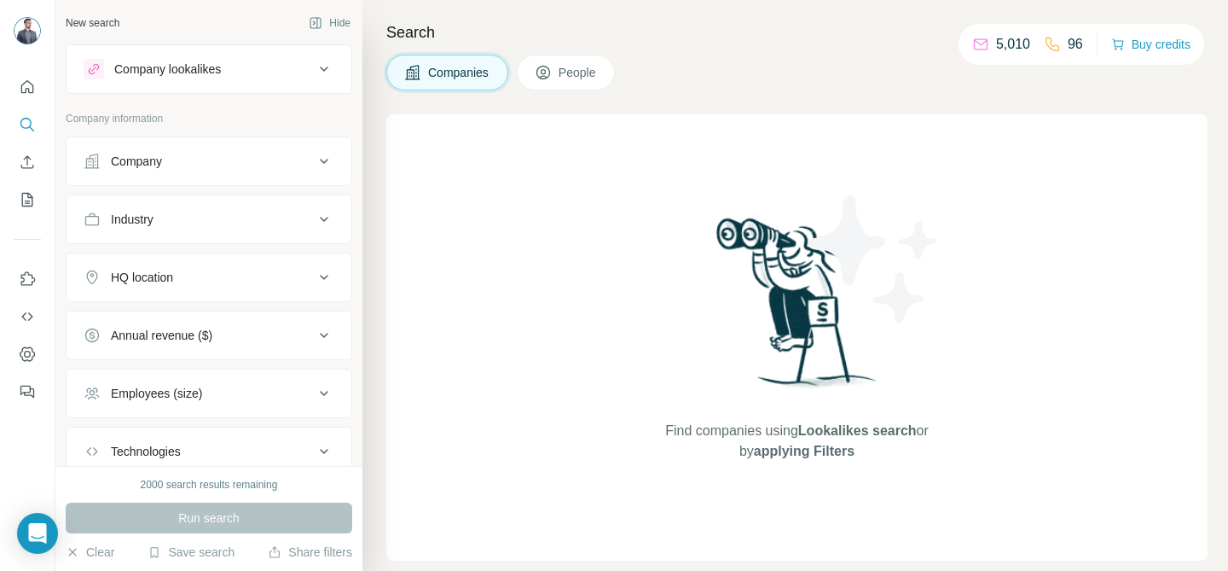 Image resolution: width=1228 pixels, height=571 pixels. What do you see at coordinates (27, 316) in the screenshot?
I see `button: Use Surfe API` at bounding box center [27, 316].